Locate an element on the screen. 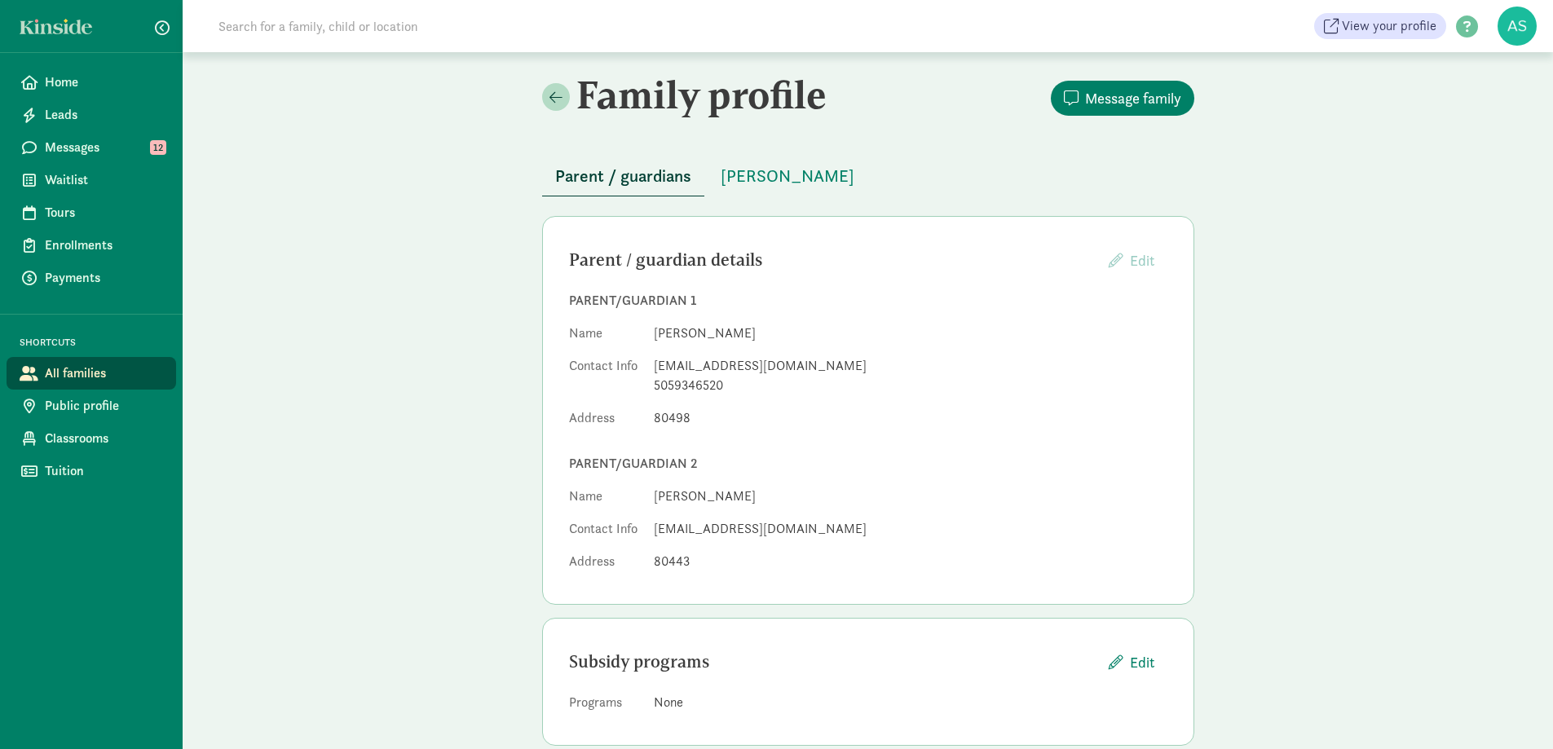  span: Leads is located at coordinates (104, 115).